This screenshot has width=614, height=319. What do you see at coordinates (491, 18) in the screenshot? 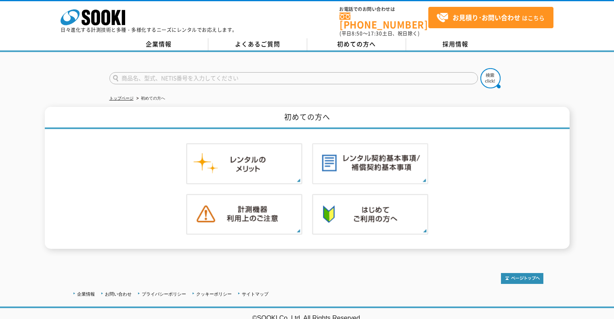
I see `span: はこちら` at bounding box center [491, 18].